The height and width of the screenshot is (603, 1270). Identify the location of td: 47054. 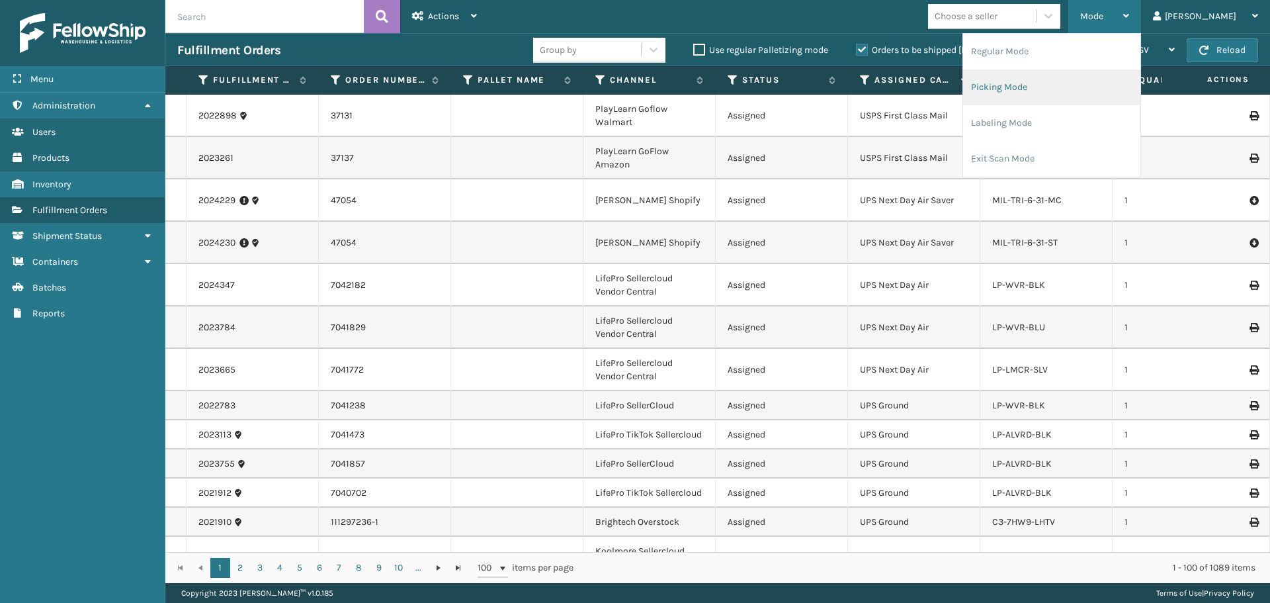
(385, 243).